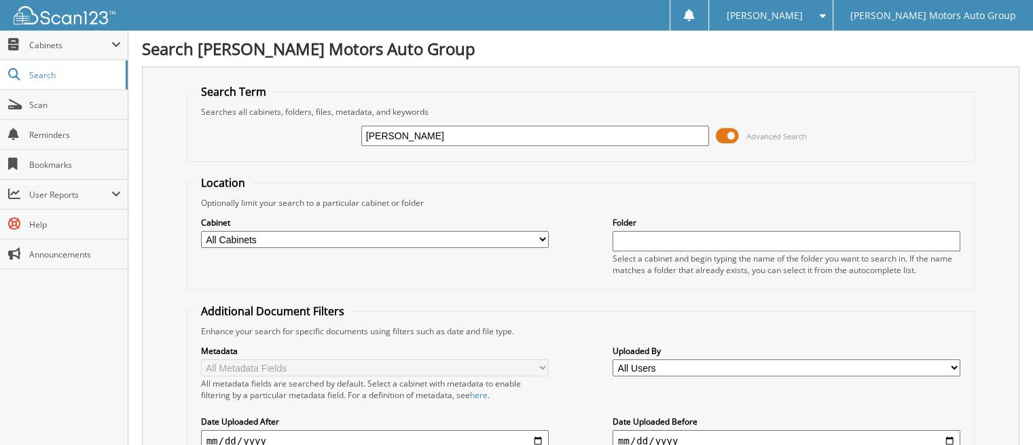 This screenshot has height=445, width=1033. What do you see at coordinates (75, 135) in the screenshot?
I see `span: Reminders` at bounding box center [75, 135].